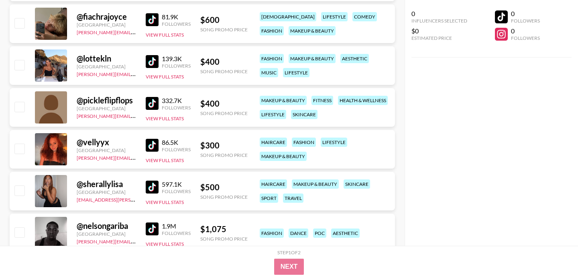  I want to click on div: 139.3K, so click(176, 59).